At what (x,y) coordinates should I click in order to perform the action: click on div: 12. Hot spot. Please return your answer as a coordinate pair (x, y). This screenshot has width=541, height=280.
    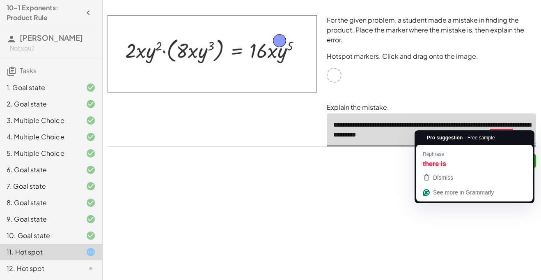
    Looking at the image, I should click on (39, 268).